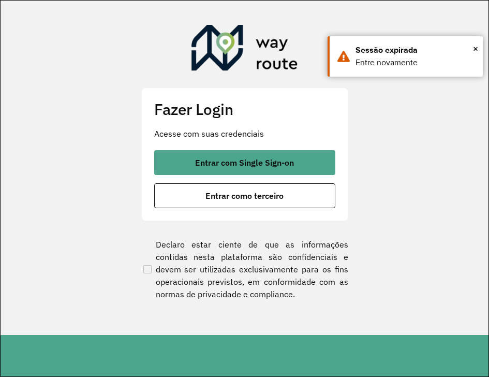 The width and height of the screenshot is (489, 377). What do you see at coordinates (415, 63) in the screenshot?
I see `div: Entre novamente` at bounding box center [415, 63].